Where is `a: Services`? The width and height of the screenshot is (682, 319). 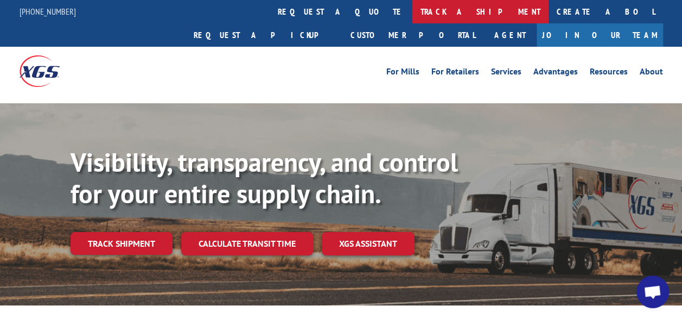 a: Services is located at coordinates (506, 73).